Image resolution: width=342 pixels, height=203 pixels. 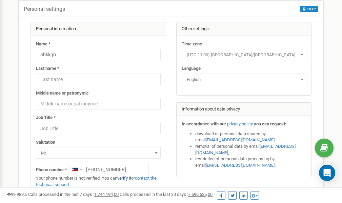 What do you see at coordinates (106, 194) in the screenshot?
I see `u: 1 744 194,00` at bounding box center [106, 194].